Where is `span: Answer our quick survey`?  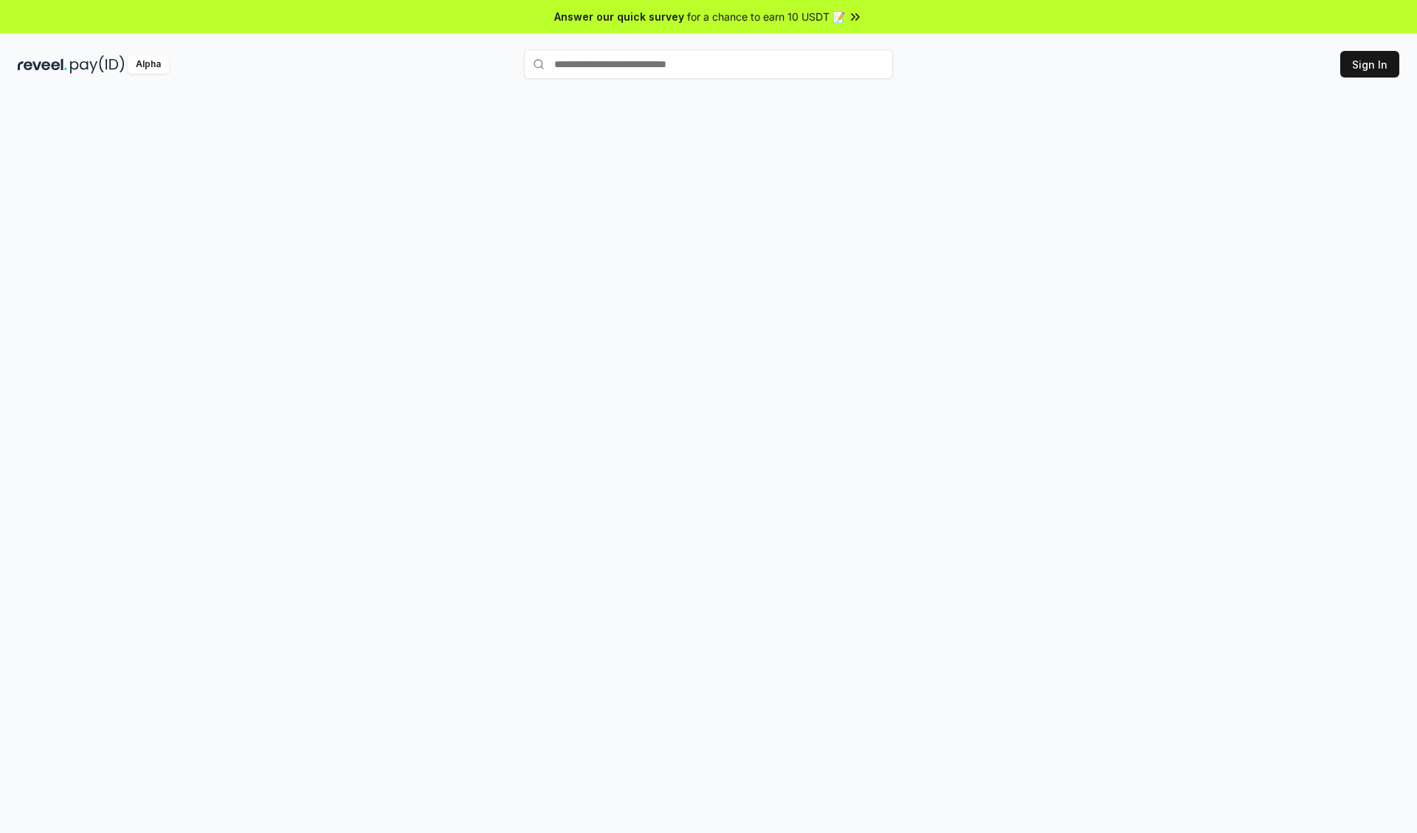
span: Answer our quick survey is located at coordinates (619, 16).